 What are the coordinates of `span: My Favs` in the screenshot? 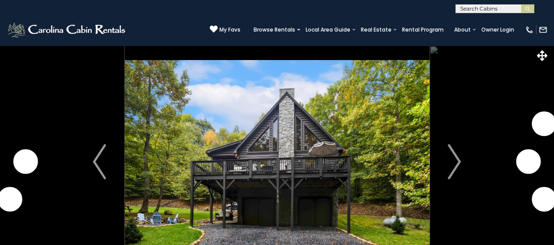 It's located at (230, 30).